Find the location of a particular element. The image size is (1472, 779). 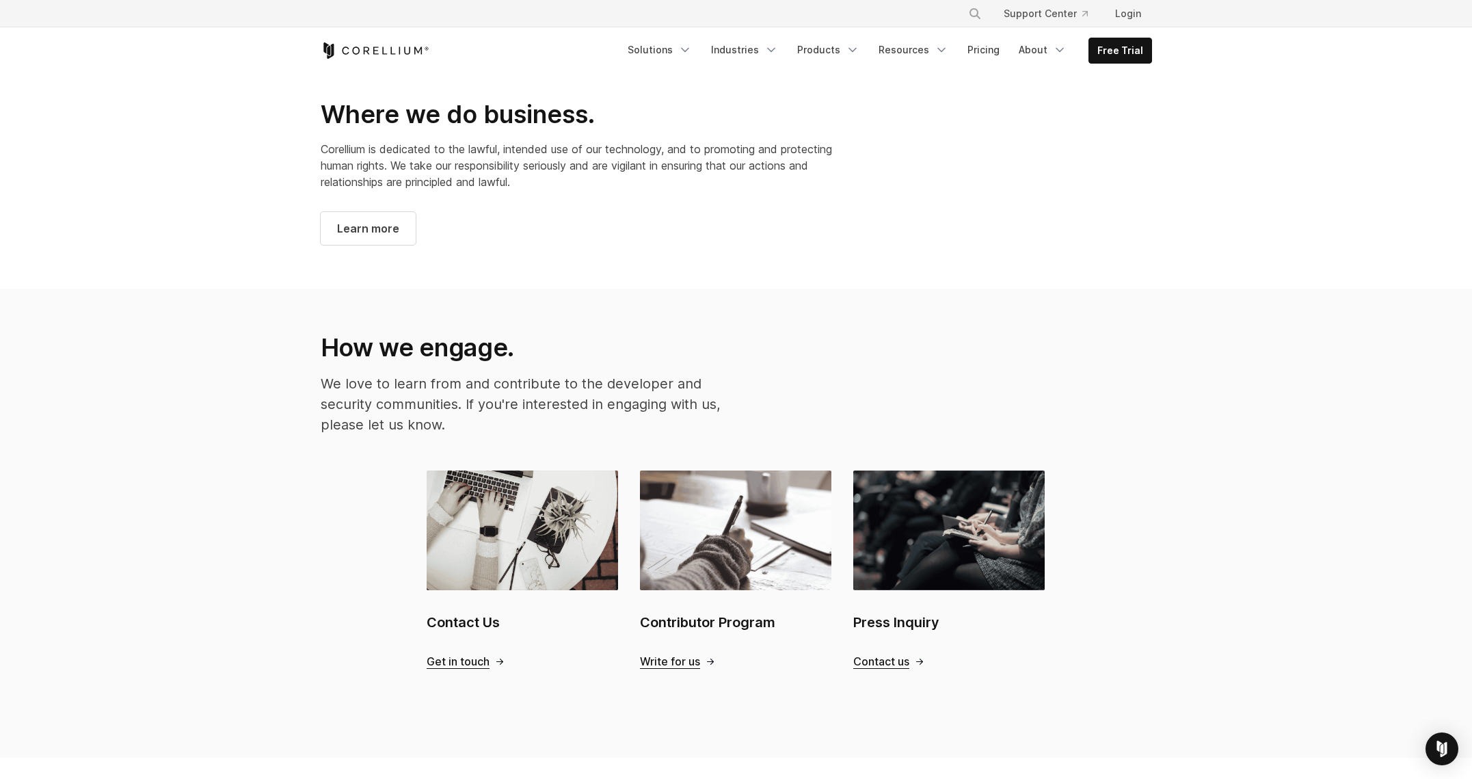

a: Industries is located at coordinates (745, 50).